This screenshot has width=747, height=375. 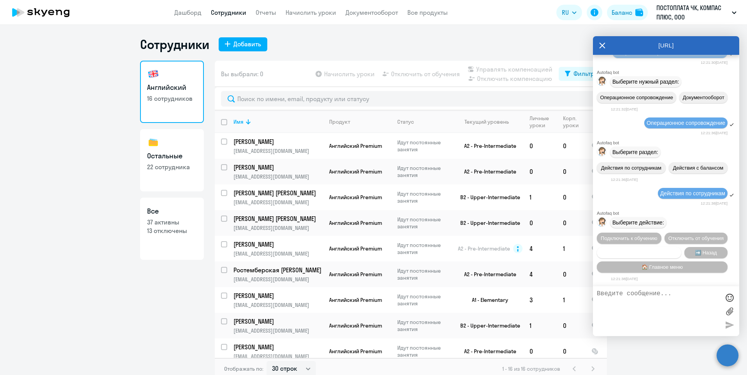 I want to click on span: Отключить от обучения, so click(x=696, y=238).